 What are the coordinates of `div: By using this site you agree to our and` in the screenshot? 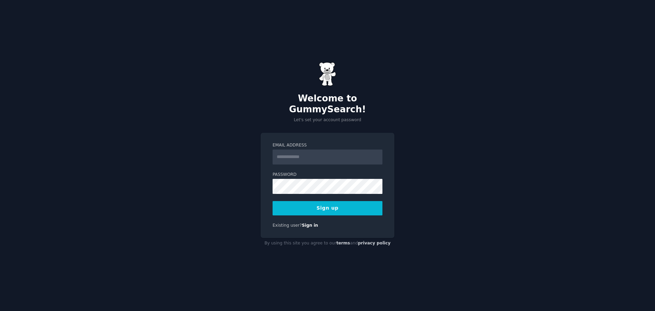 It's located at (328, 243).